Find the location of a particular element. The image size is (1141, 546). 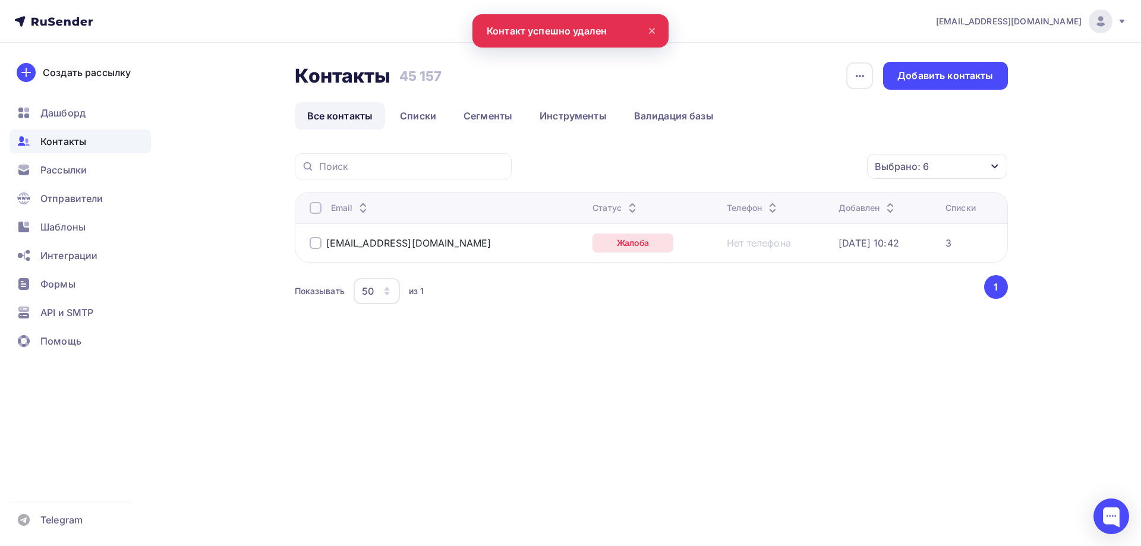

span: Помощь is located at coordinates (61, 341).